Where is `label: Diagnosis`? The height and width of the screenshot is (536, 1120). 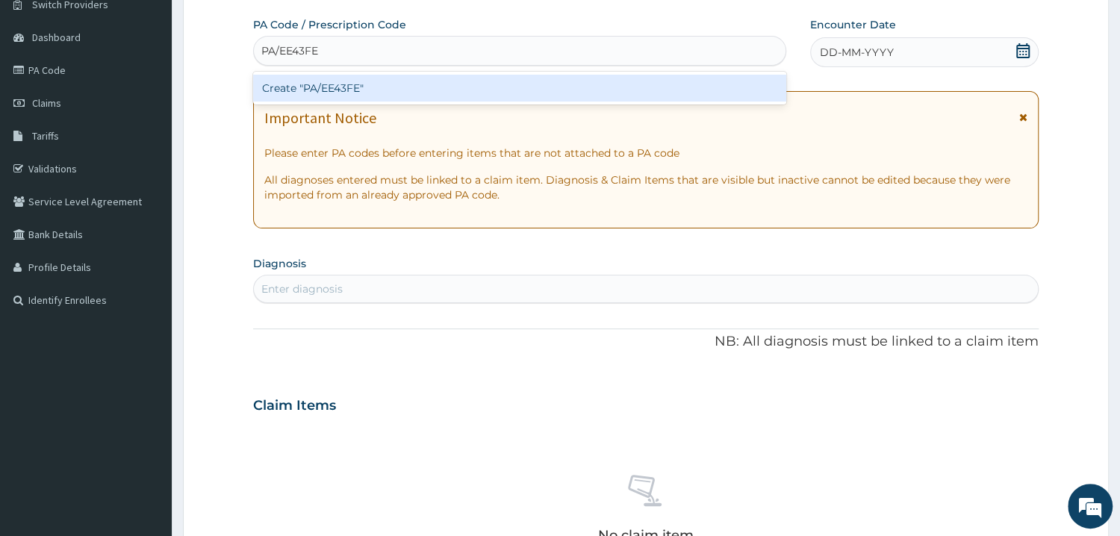
label: Diagnosis is located at coordinates (279, 264).